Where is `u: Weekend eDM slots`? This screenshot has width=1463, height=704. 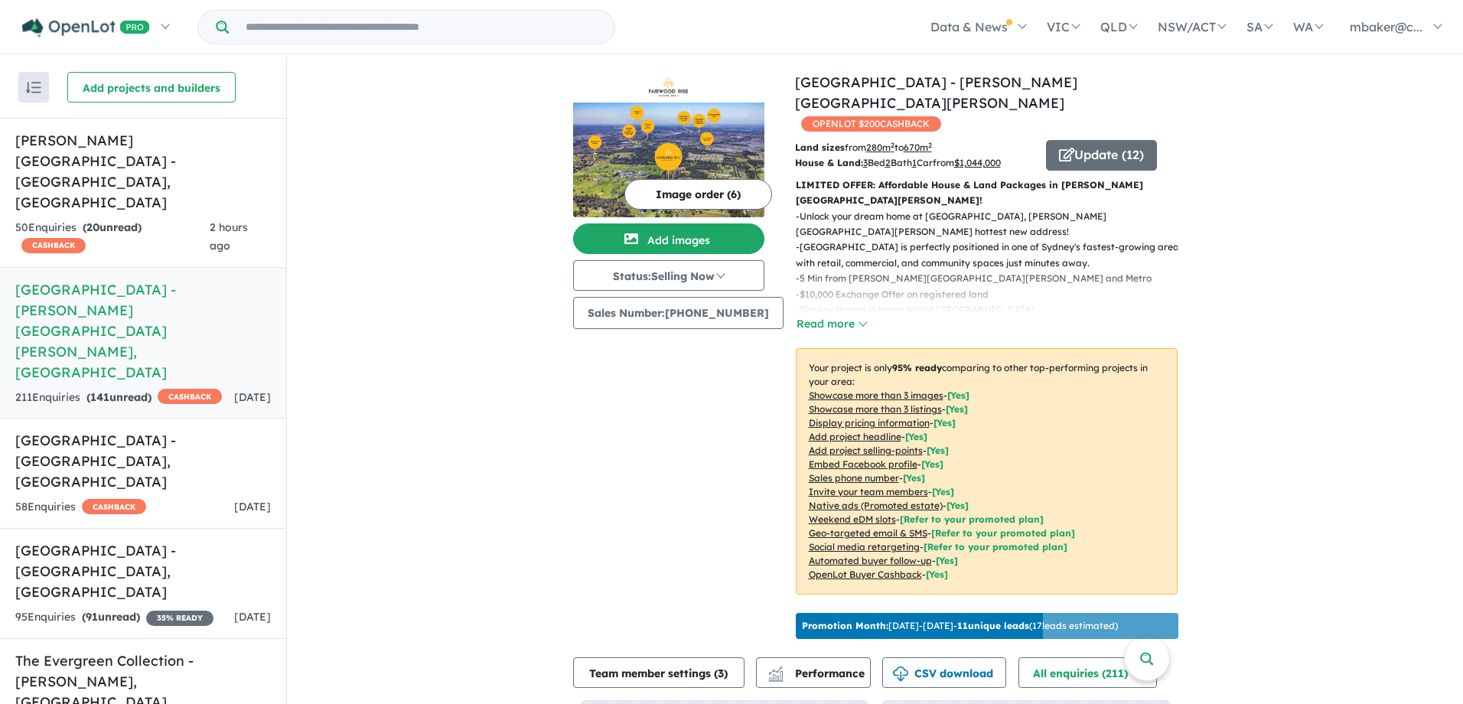 u: Weekend eDM slots is located at coordinates (852, 519).